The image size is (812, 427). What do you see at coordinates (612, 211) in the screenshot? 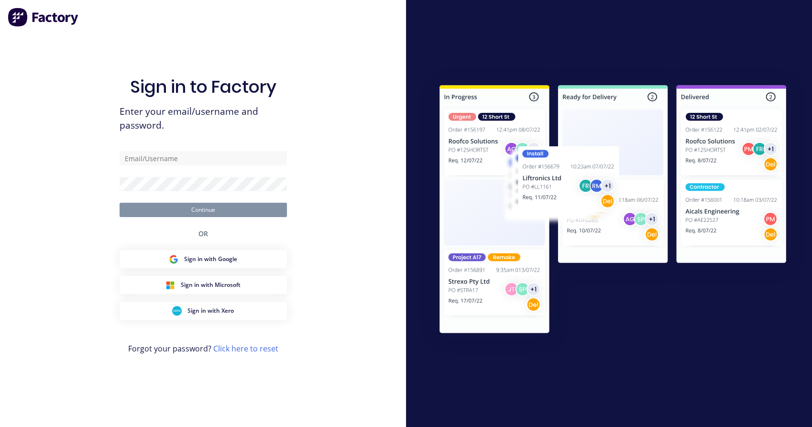
I see `img: Sign in` at bounding box center [612, 211].